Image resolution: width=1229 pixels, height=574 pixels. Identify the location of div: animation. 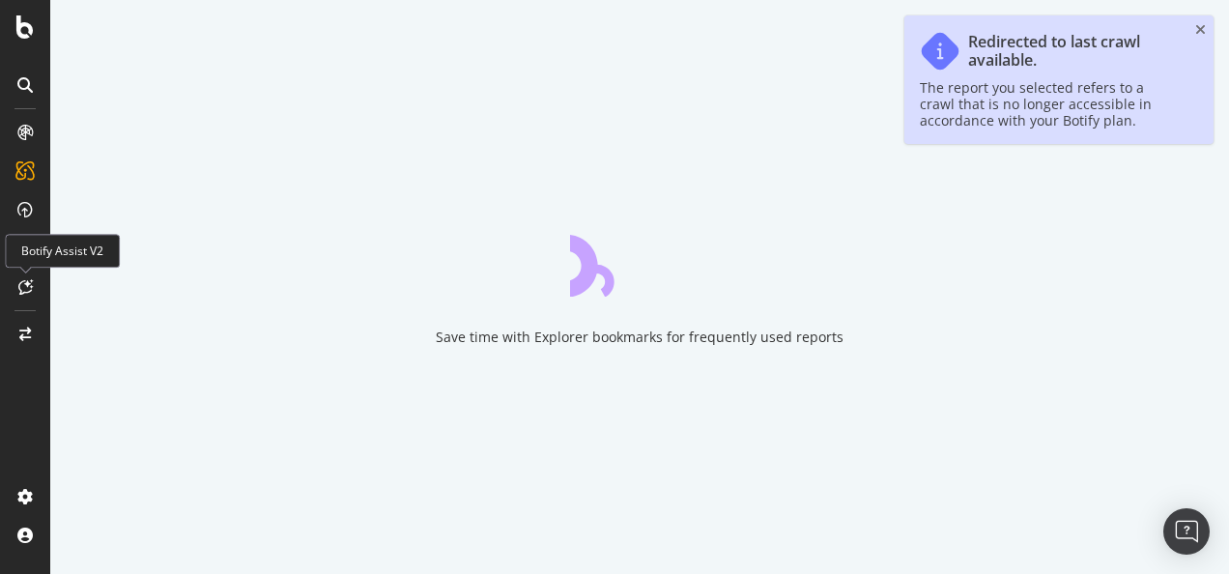
(639, 262).